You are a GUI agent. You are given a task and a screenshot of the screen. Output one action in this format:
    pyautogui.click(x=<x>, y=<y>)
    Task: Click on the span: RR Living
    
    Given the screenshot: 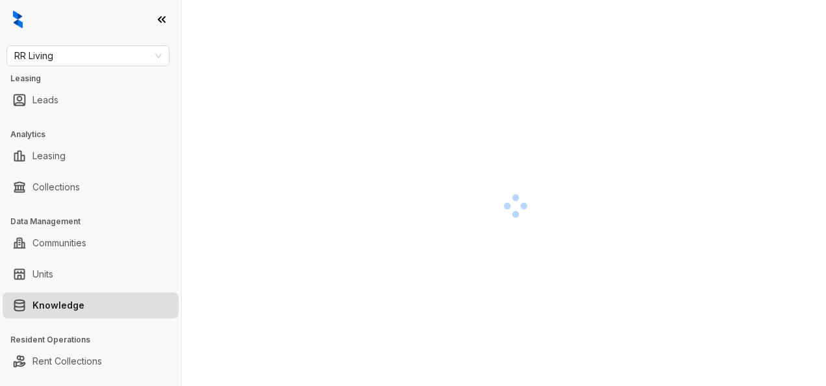 What is the action you would take?
    pyautogui.click(x=88, y=56)
    